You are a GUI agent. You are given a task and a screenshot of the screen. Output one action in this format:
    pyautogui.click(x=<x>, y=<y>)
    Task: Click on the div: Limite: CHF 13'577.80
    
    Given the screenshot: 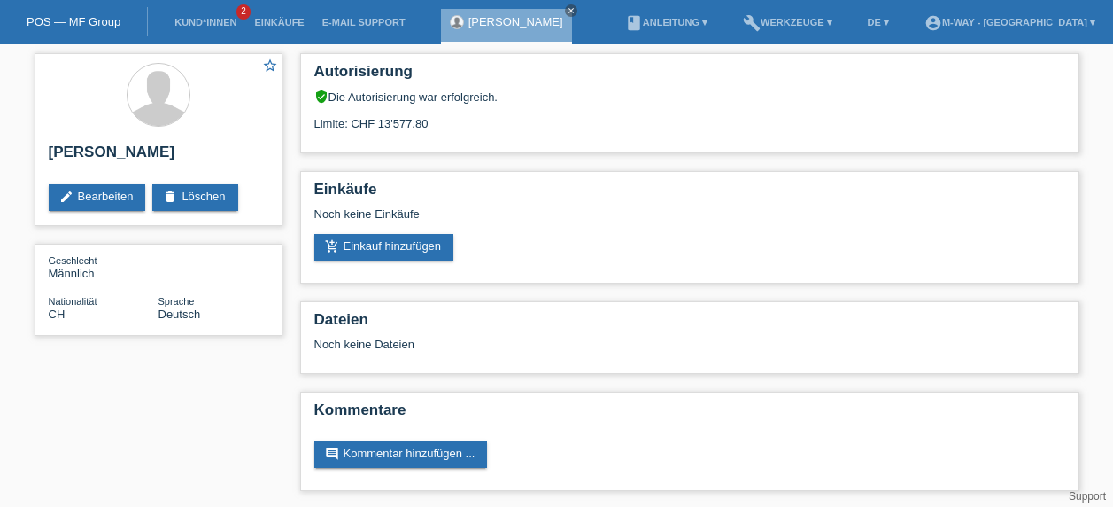 What is the action you would take?
    pyautogui.click(x=690, y=117)
    